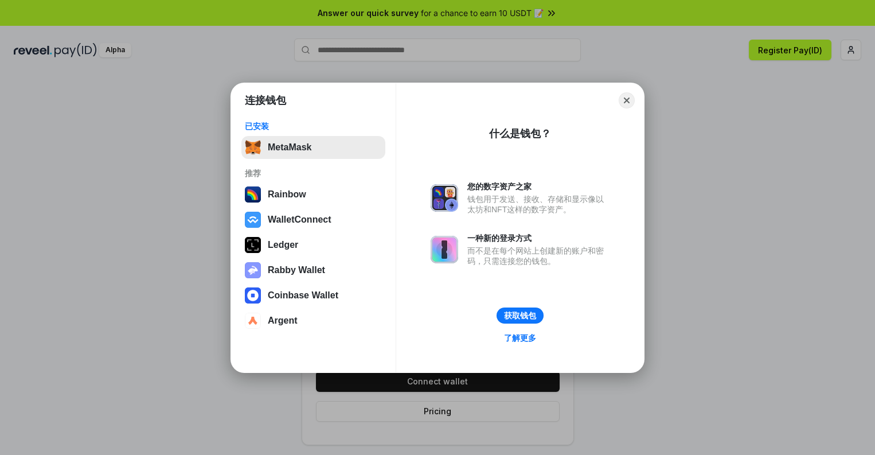  Describe the element at coordinates (520, 315) in the screenshot. I see `button: 获取钱包` at that location.